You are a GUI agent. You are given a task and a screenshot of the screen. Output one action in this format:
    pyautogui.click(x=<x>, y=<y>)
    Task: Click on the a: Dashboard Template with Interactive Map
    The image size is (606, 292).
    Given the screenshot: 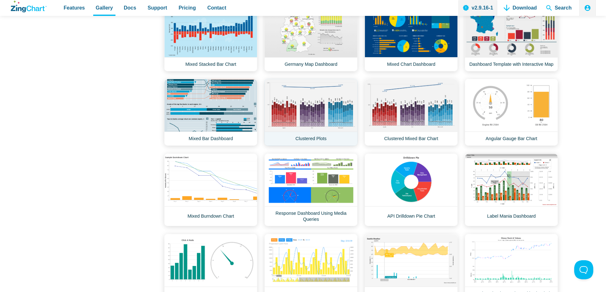 What is the action you would take?
    pyautogui.click(x=511, y=38)
    